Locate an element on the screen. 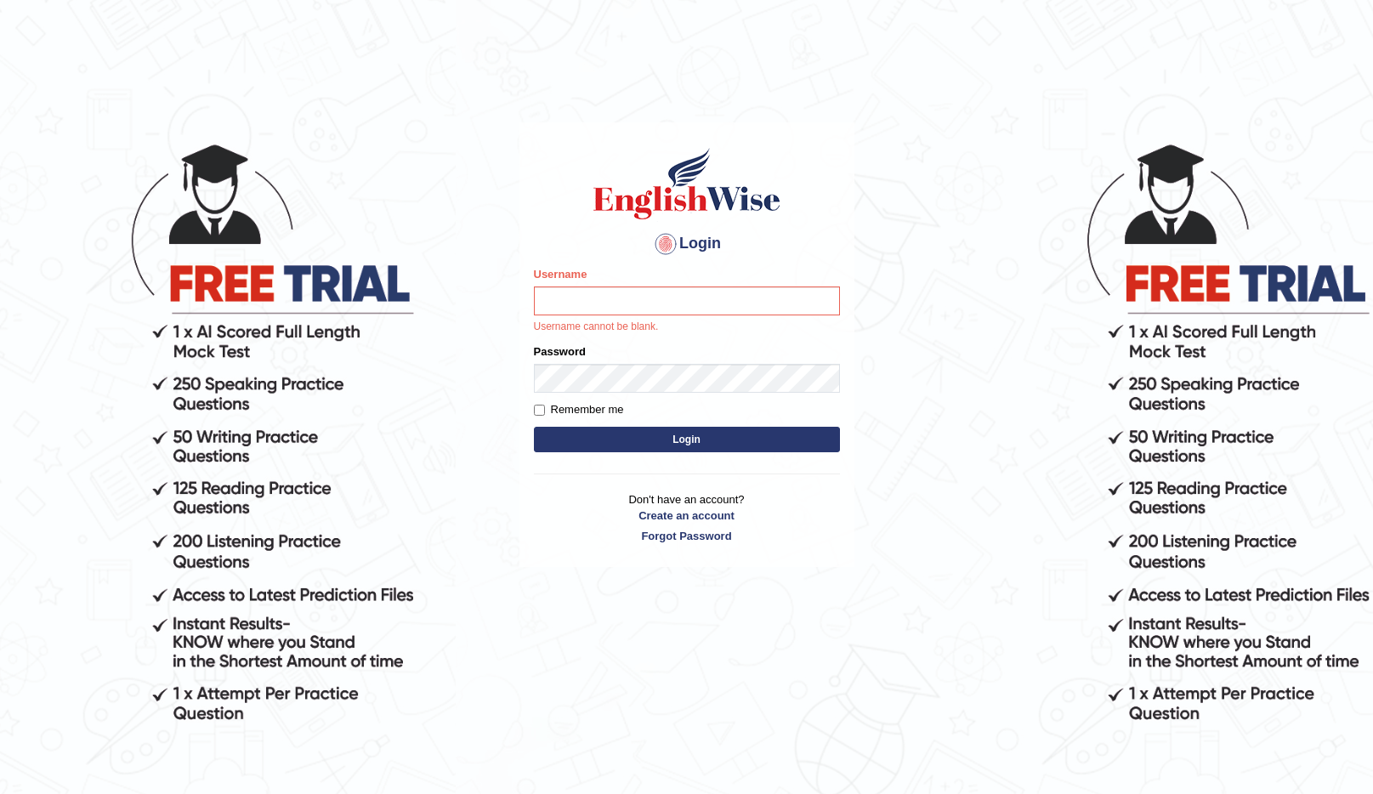  p: Username cannot be blank. is located at coordinates (687, 327).